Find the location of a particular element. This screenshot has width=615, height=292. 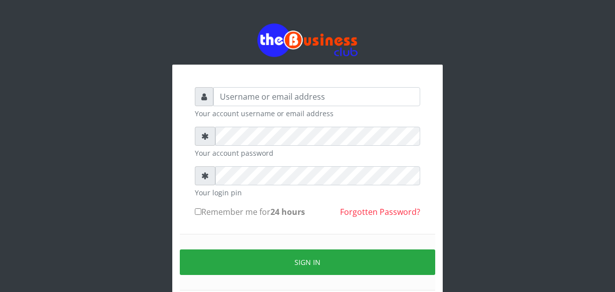

b: 24 hours is located at coordinates (288, 212).